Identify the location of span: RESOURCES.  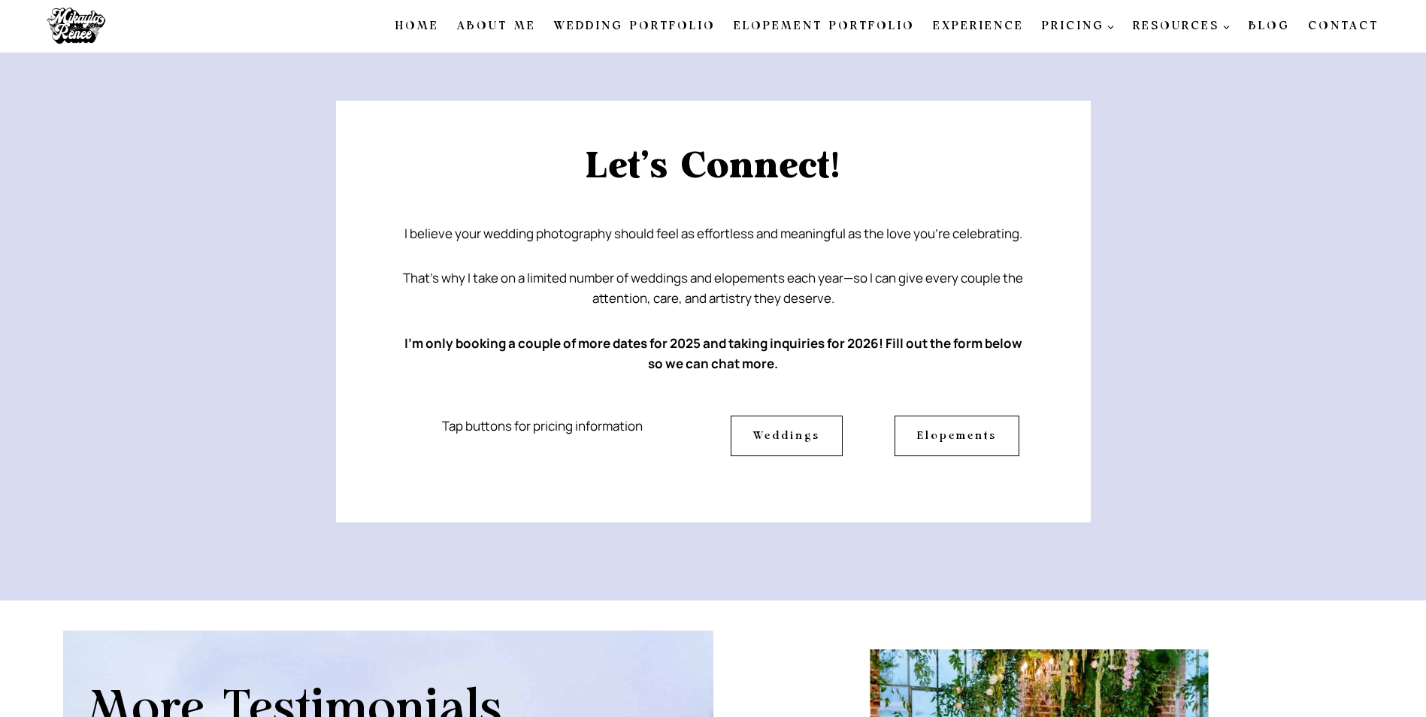
(1182, 26).